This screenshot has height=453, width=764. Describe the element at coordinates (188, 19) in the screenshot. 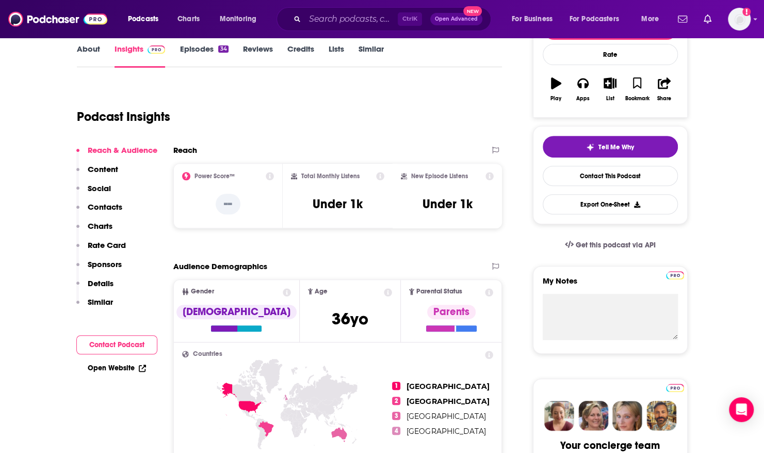

I see `span: Charts` at that location.